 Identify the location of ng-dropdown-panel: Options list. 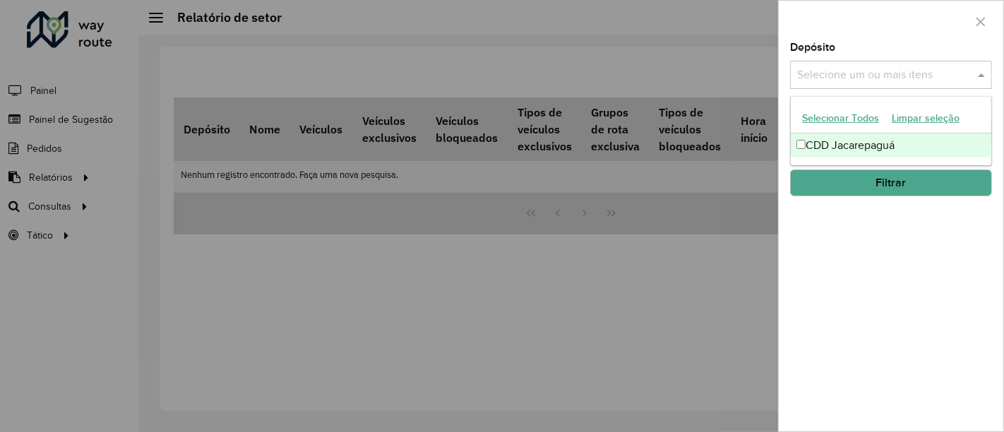
(891, 131).